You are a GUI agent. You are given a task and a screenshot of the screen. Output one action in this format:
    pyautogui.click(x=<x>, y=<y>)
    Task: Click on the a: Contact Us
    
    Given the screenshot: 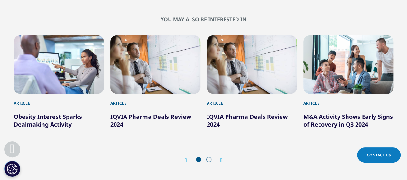 What is the action you would take?
    pyautogui.click(x=379, y=155)
    